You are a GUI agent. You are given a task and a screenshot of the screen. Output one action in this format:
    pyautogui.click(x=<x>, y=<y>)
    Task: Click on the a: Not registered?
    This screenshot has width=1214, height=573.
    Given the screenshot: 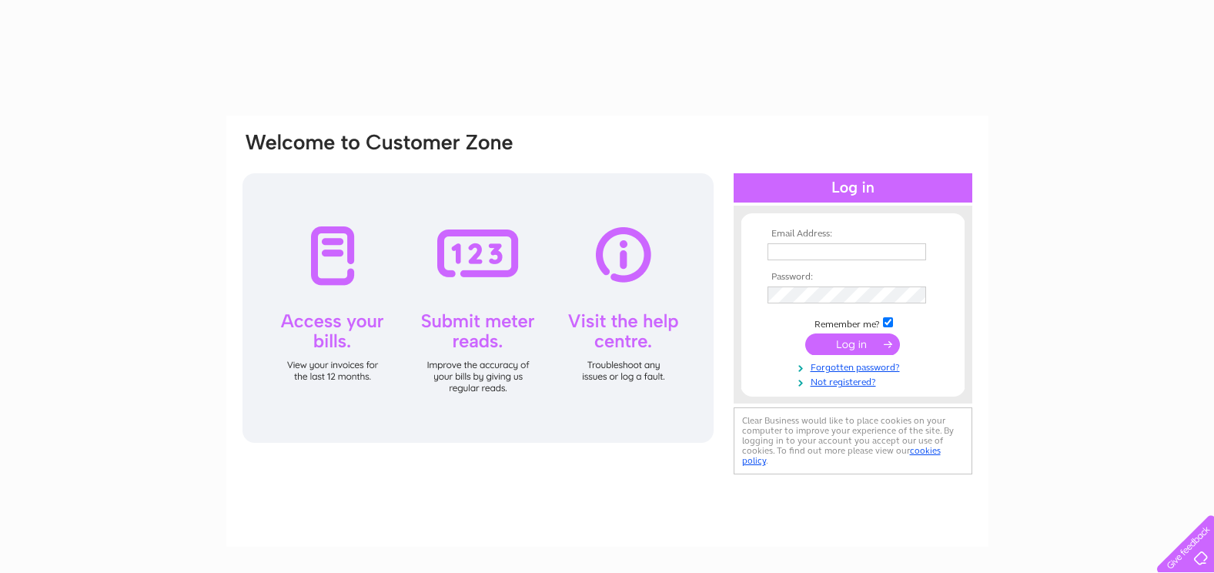 What is the action you would take?
    pyautogui.click(x=854, y=380)
    